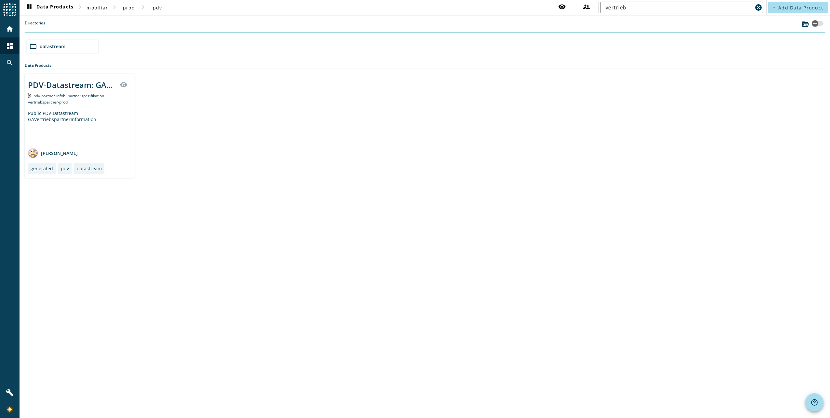  I want to click on mat-icon: add, so click(774, 7).